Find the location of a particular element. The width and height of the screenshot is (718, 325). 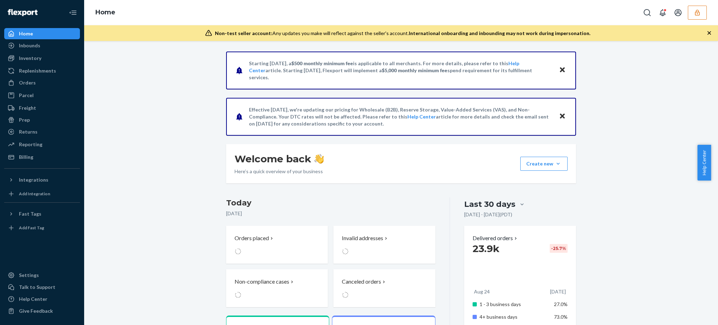

p: 1 - 3 business days is located at coordinates (514, 304).